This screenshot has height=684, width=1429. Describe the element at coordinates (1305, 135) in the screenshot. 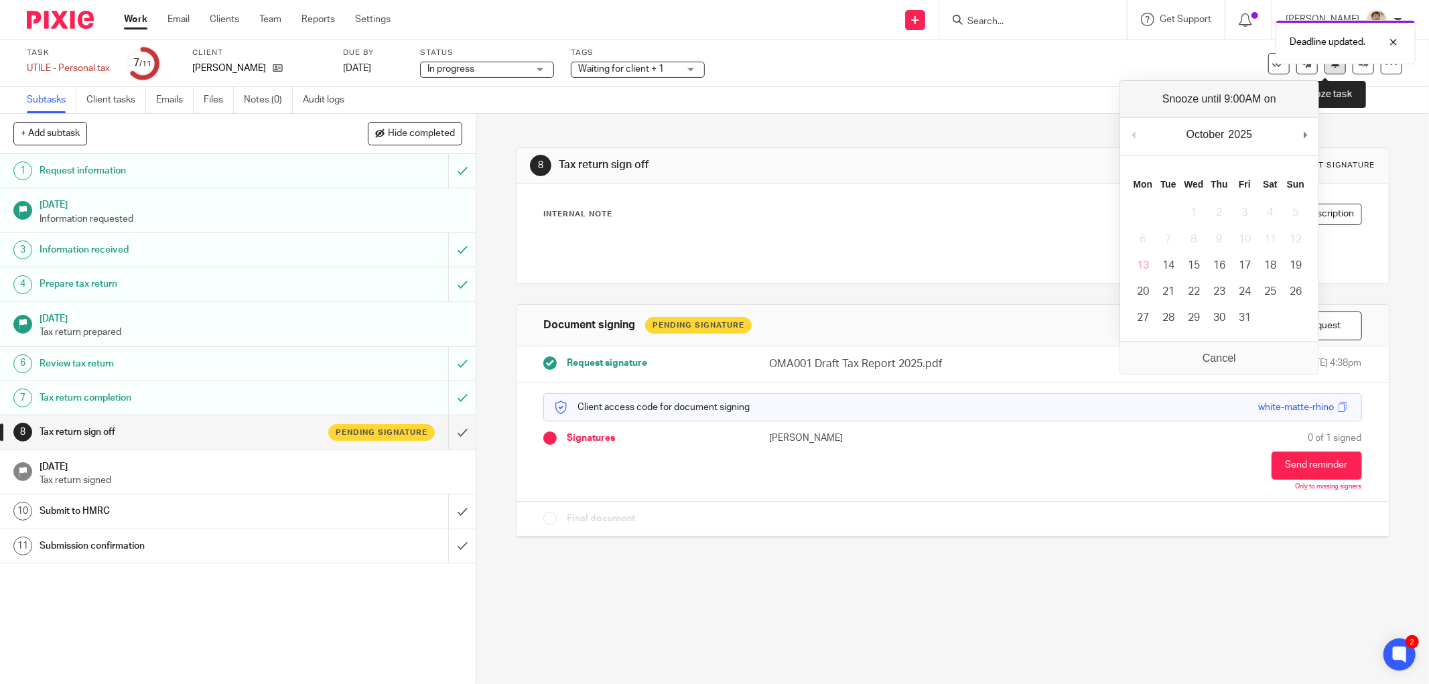

I see `button: Next Month` at that location.